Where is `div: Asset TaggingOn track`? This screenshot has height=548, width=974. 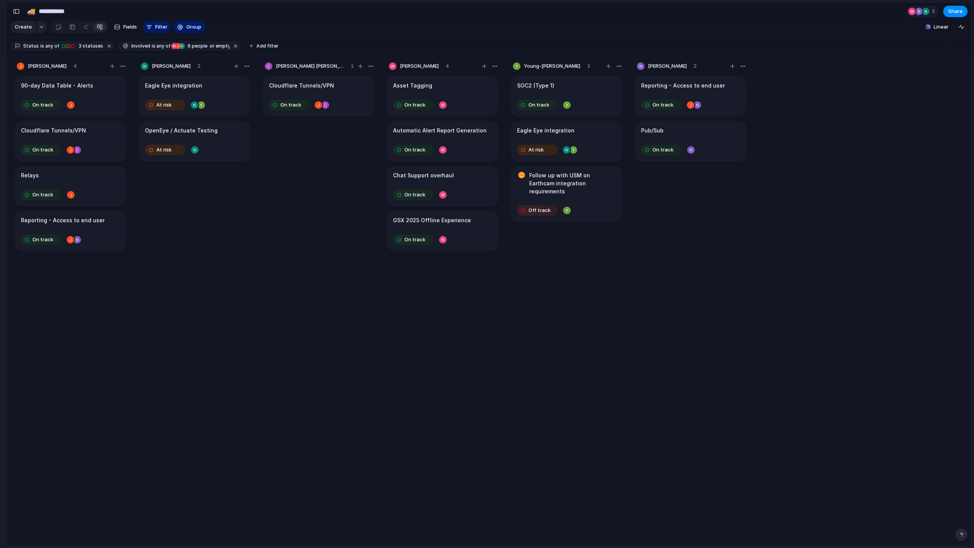
div: Asset TaggingOn track is located at coordinates (443, 96).